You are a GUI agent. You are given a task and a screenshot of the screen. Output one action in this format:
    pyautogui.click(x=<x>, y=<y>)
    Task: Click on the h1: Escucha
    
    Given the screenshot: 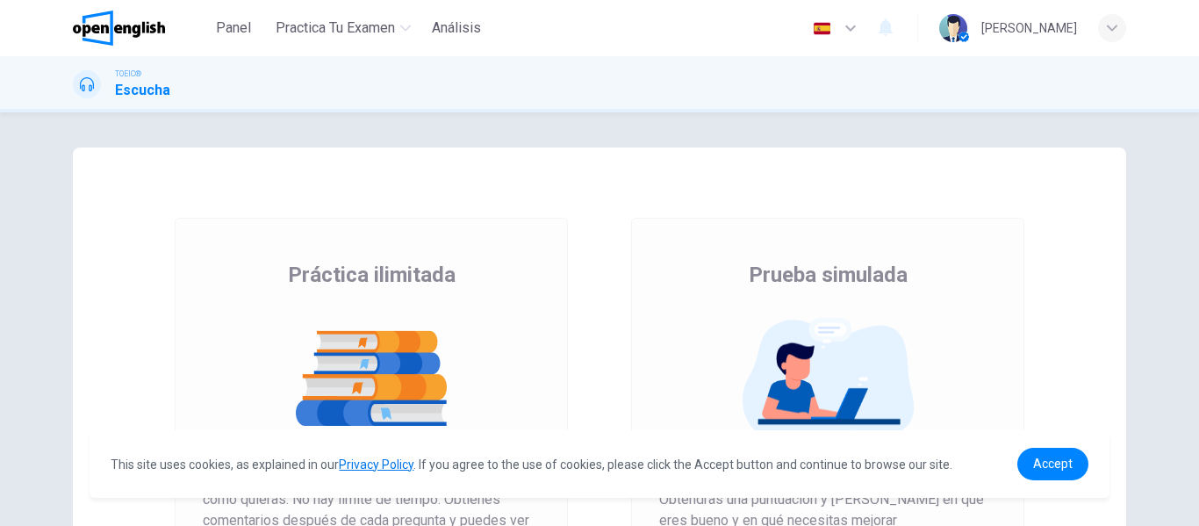 What is the action you would take?
    pyautogui.click(x=142, y=90)
    